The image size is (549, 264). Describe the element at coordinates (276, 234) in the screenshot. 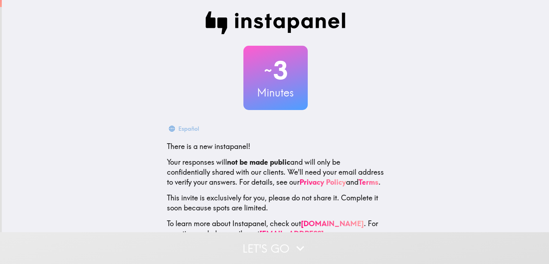

I see `p: To learn more about Instapanel, check out . For questions or help, email us at .` at that location.